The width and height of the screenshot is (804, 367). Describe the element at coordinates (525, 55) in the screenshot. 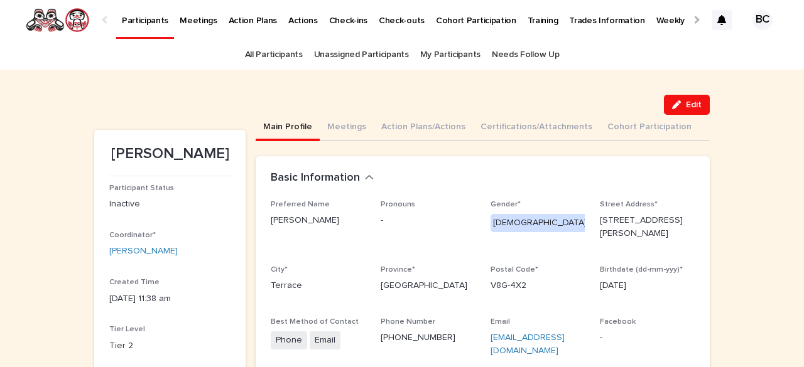

I see `a: Needs Follow Up` at that location.